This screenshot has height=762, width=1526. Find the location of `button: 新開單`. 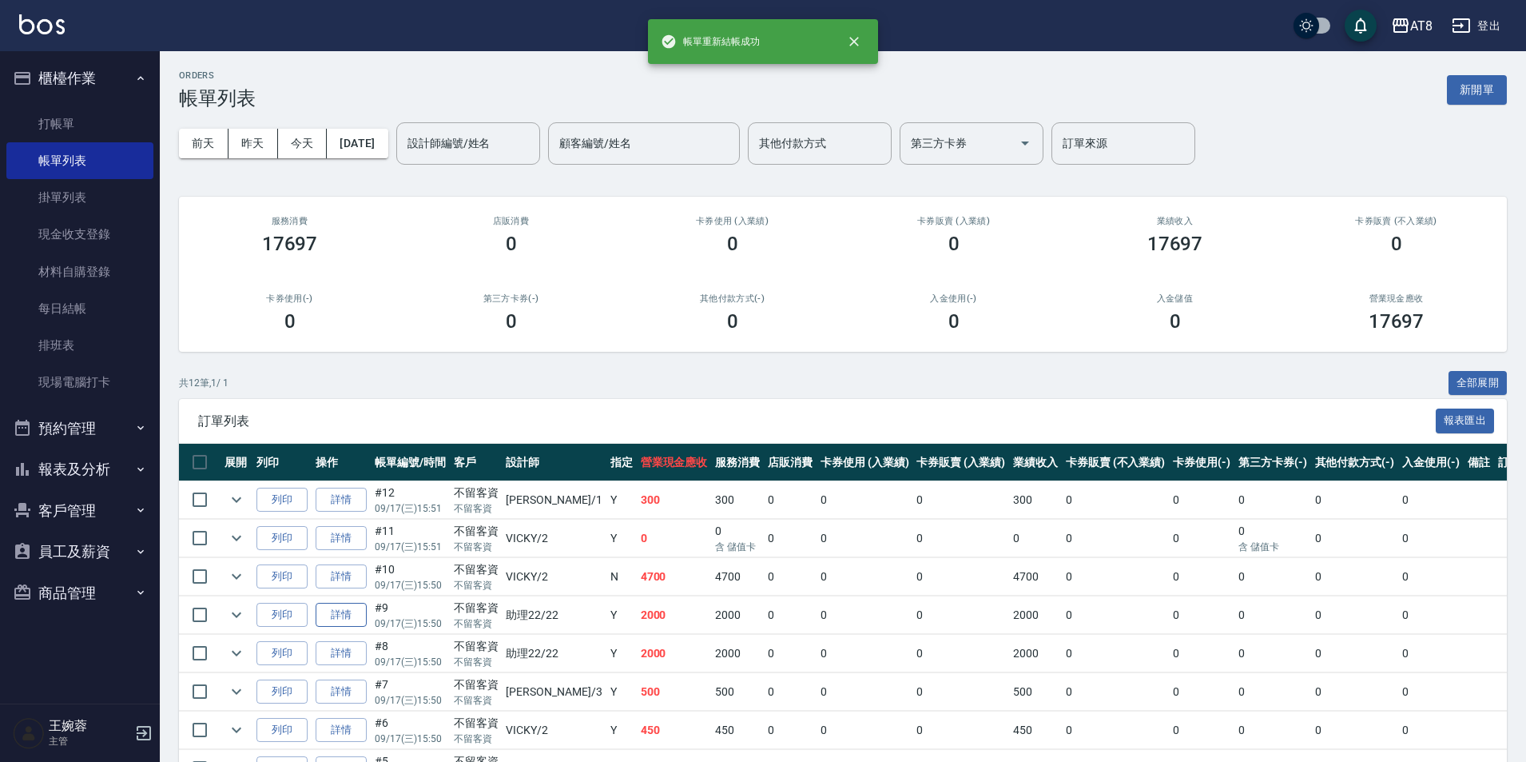

button: 新開單 is located at coordinates (1477, 90).